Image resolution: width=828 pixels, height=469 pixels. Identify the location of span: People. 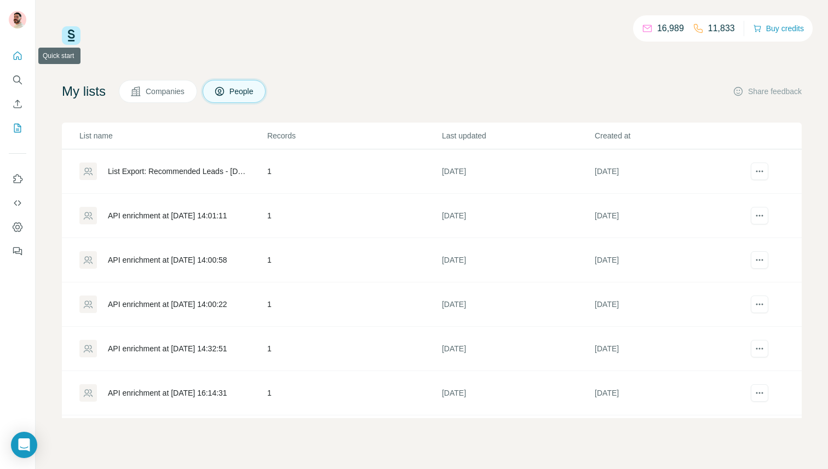
(242, 91).